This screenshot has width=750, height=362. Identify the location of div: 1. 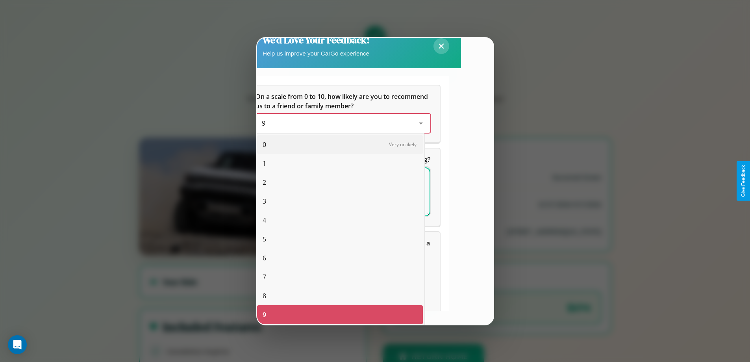
(340, 163).